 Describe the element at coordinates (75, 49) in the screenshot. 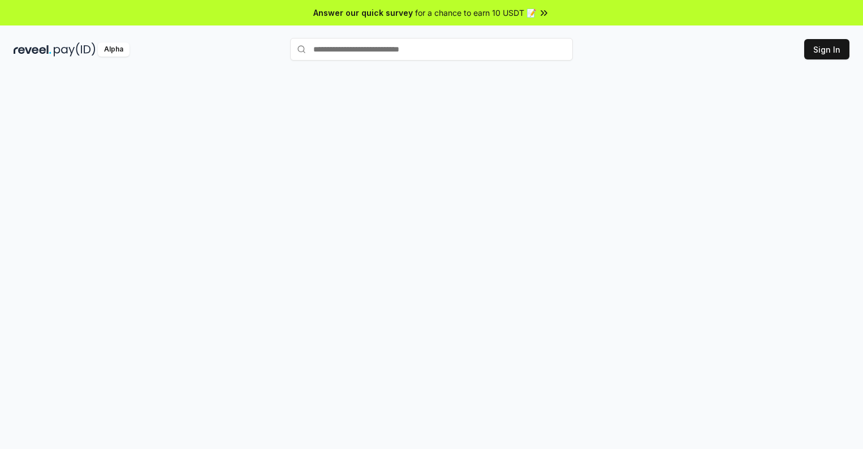

I see `img: pay_id` at that location.